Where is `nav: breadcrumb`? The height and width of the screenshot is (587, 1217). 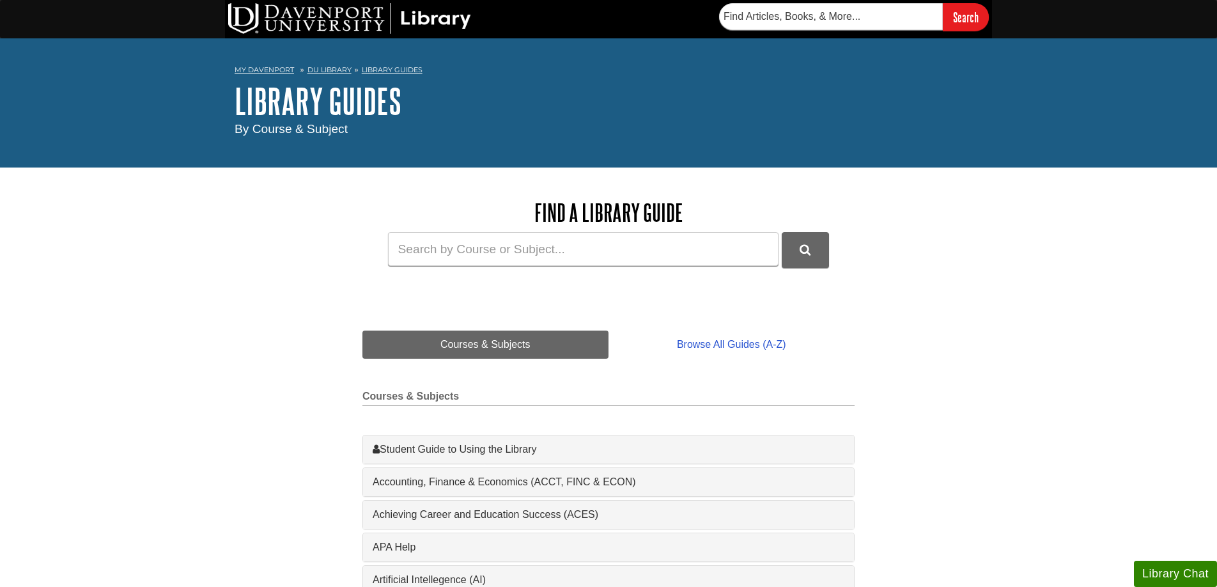
nav: breadcrumb is located at coordinates (609, 72).